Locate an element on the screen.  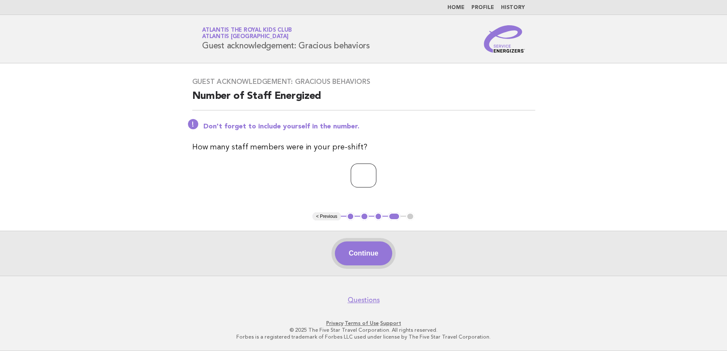
h1: Guest acknowledgement: Gracious behaviors is located at coordinates (286, 39).